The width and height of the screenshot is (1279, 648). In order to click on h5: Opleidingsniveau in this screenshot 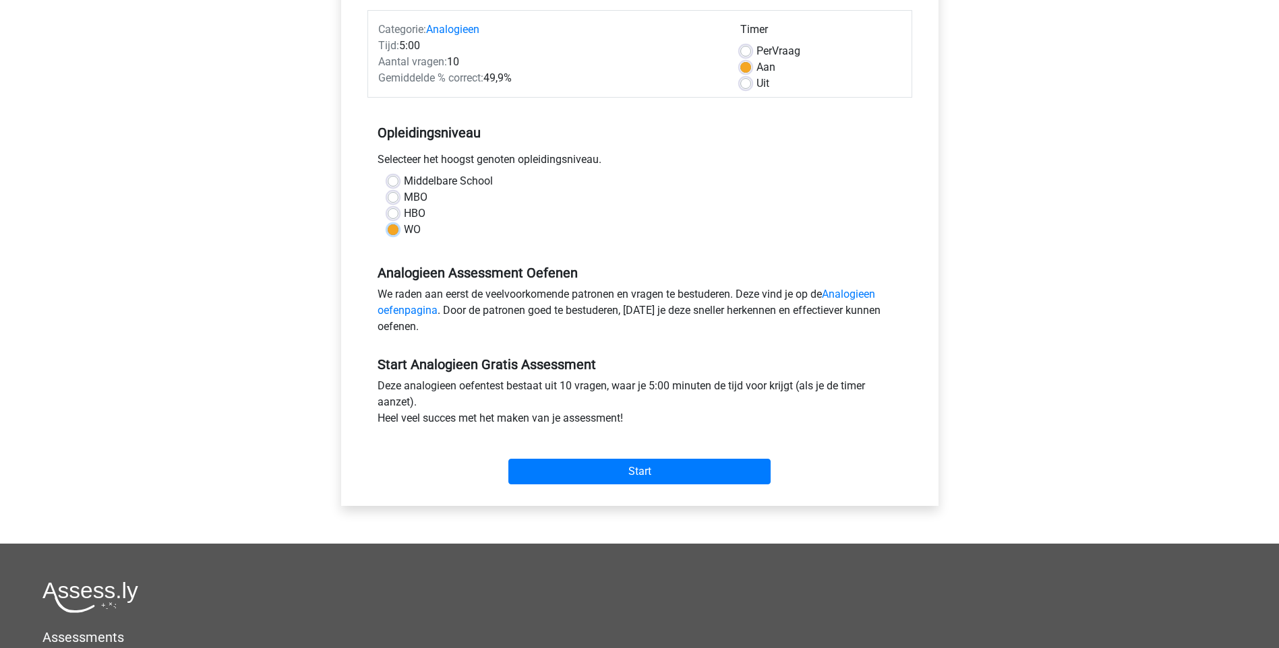, I will do `click(640, 133)`.